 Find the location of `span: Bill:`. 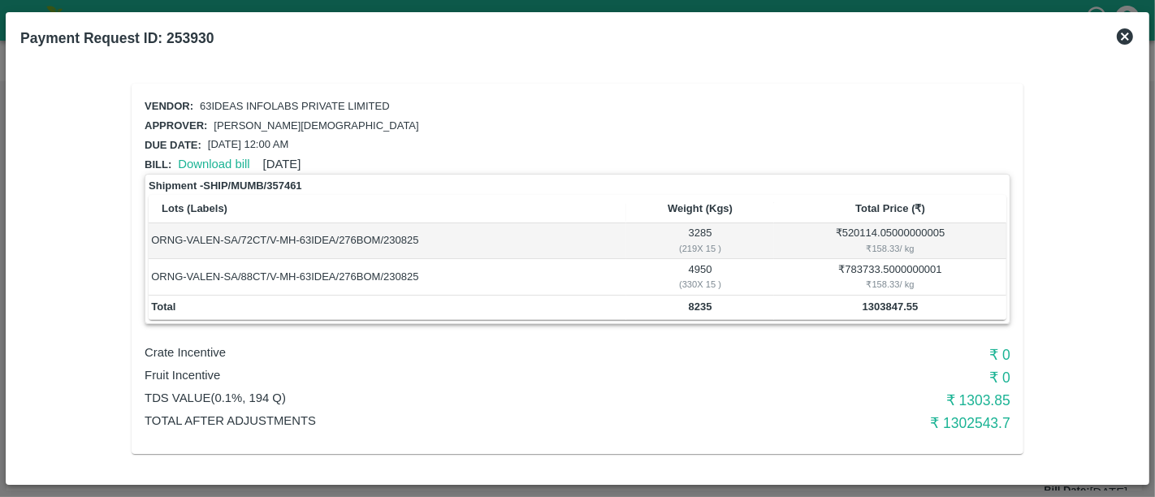

span: Bill: is located at coordinates (158, 164).